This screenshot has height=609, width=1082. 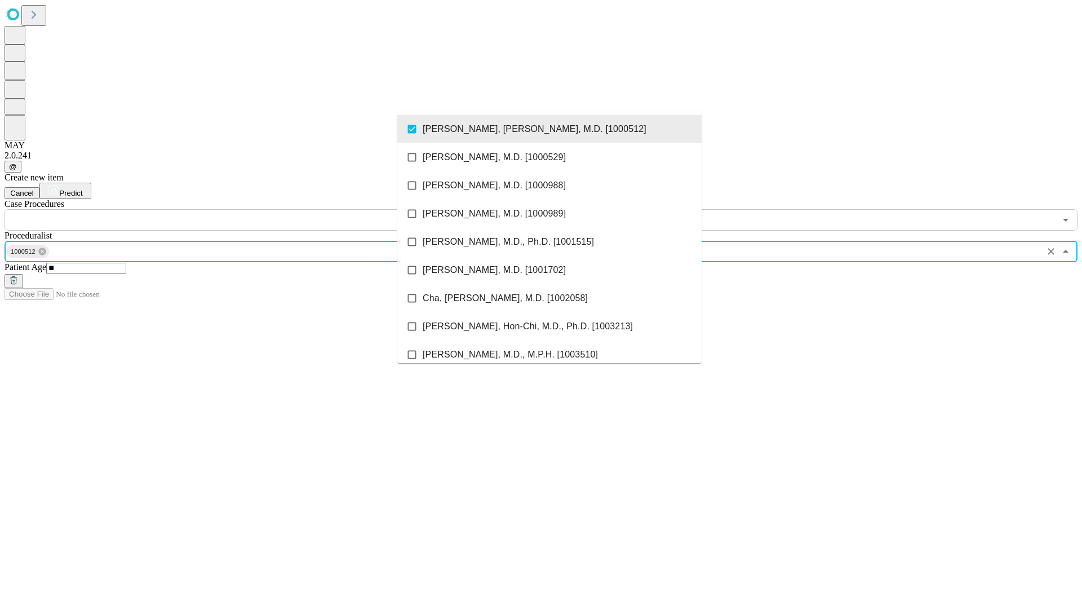 I want to click on span: Patient Age, so click(x=25, y=267).